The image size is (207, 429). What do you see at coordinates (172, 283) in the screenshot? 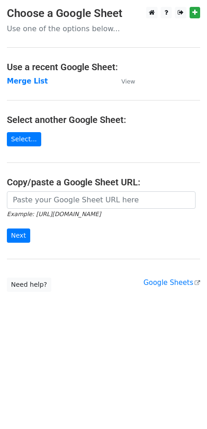
I see `a: Google Sheets` at bounding box center [172, 283].